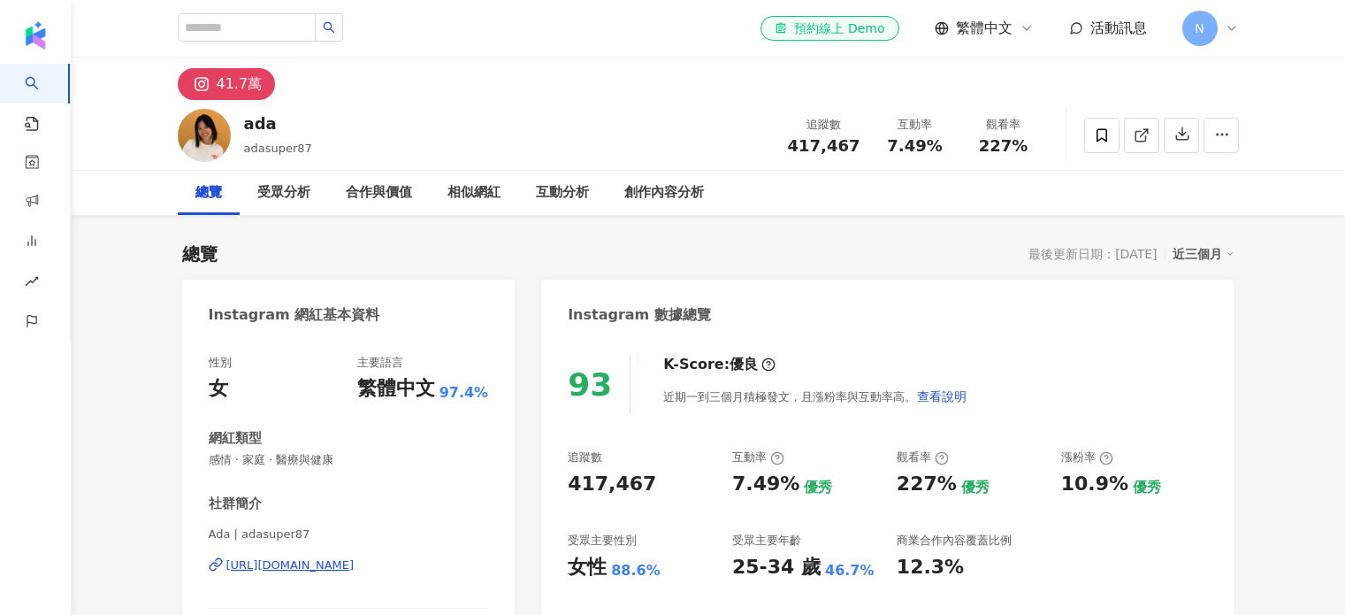 The width and height of the screenshot is (1345, 615). What do you see at coordinates (226, 84) in the screenshot?
I see `button: 41.7萬` at bounding box center [226, 84].